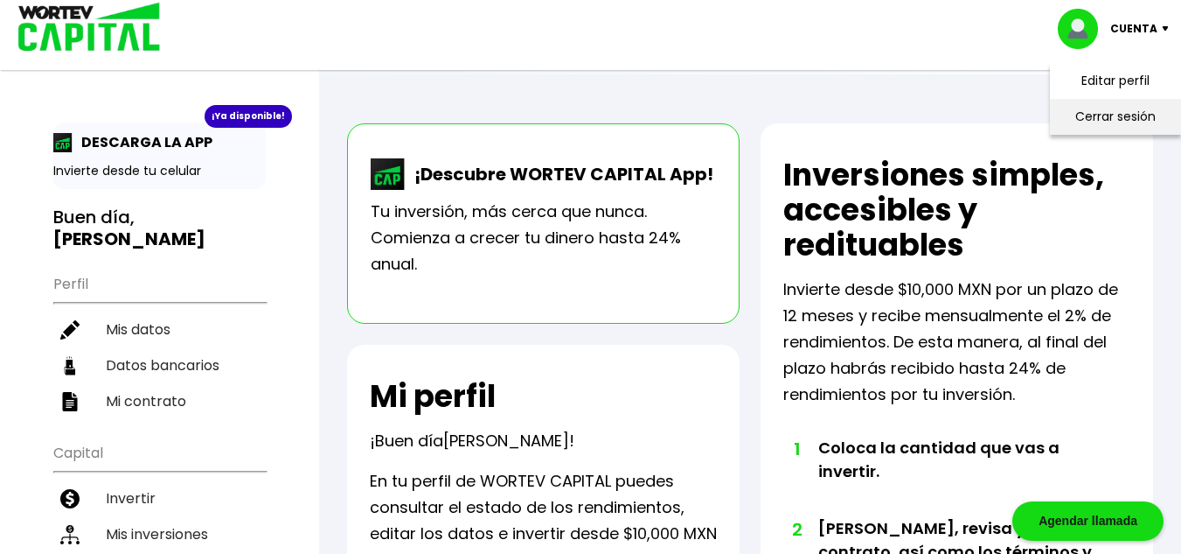 The height and width of the screenshot is (554, 1181). What do you see at coordinates (70, 498) in the screenshot?
I see `img: invertir-icon.b3b967d7.svg` at bounding box center [70, 498].